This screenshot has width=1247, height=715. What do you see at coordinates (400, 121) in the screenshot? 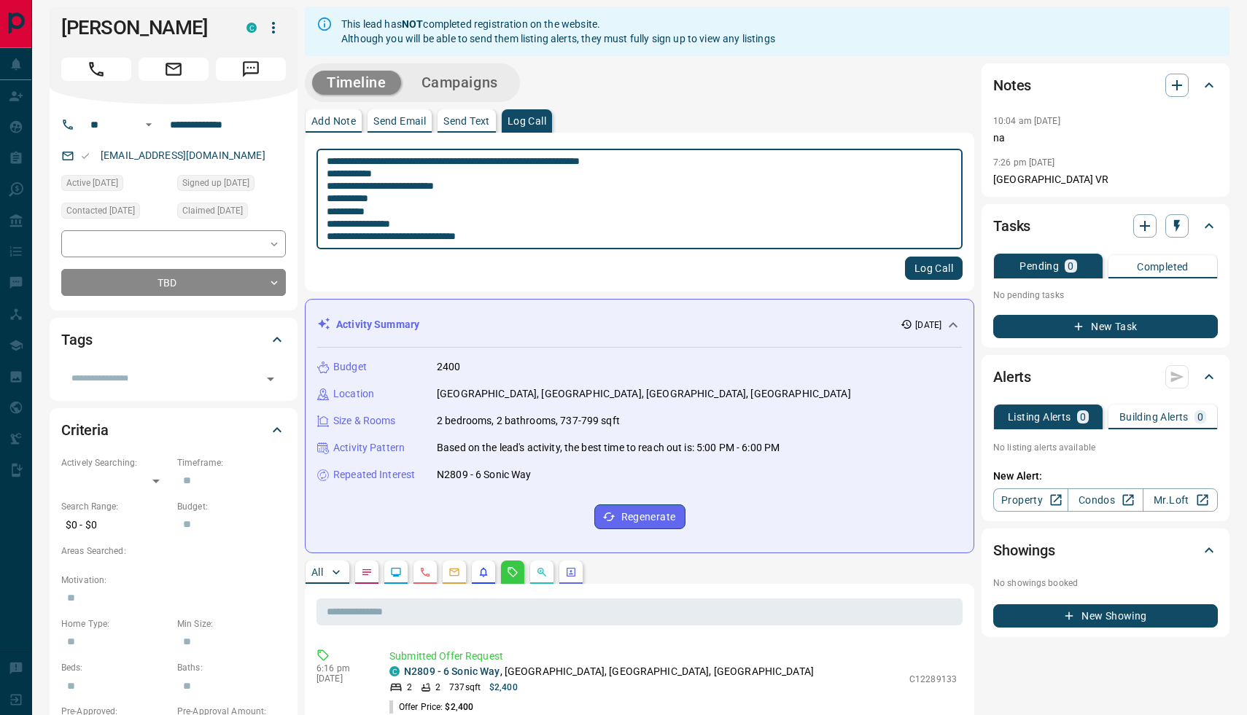
I see `p: Send Email` at bounding box center [400, 121].